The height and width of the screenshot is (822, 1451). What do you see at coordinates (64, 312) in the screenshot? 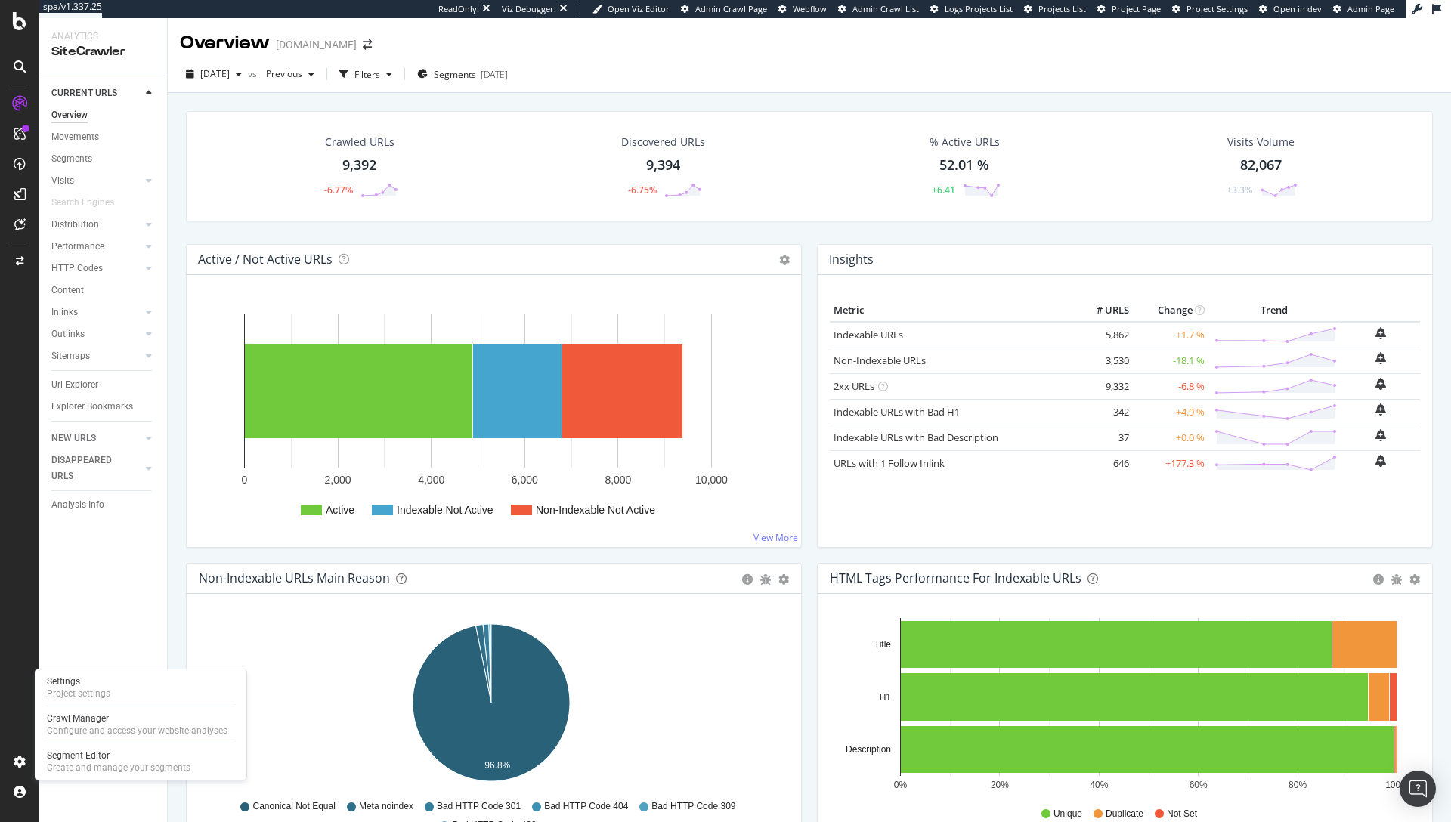
I see `div: Inlinks` at bounding box center [64, 312].